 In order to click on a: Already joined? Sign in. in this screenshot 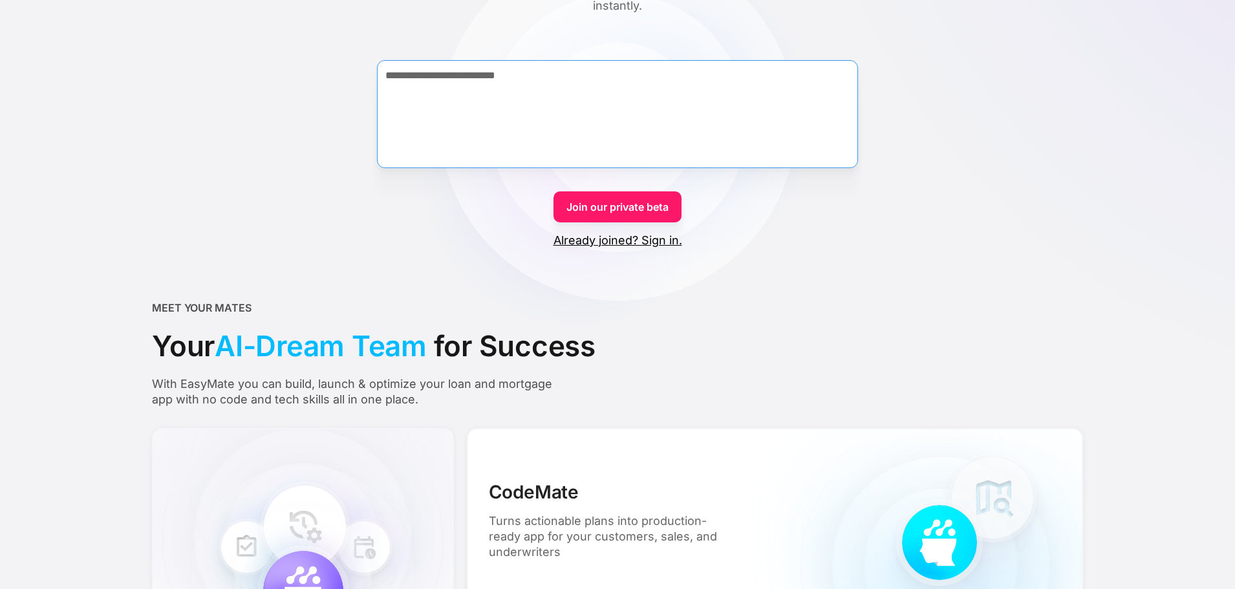, I will do `click(617, 240)`.